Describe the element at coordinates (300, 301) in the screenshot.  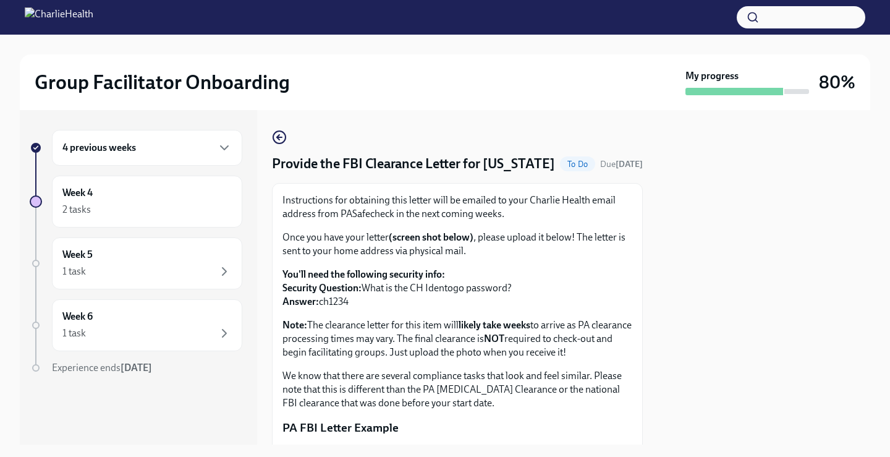
I see `strong: Answer:` at that location.